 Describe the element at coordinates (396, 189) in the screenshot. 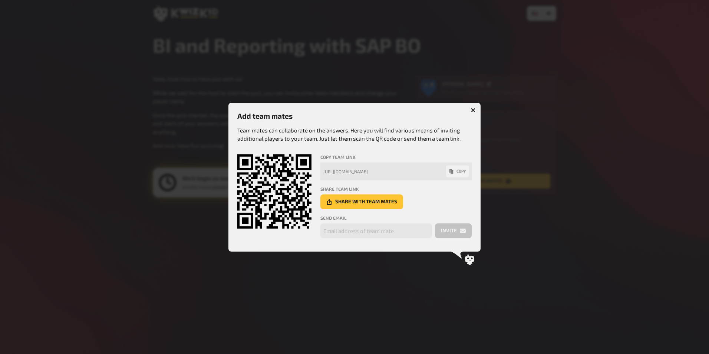

I see `h4: share team link` at that location.